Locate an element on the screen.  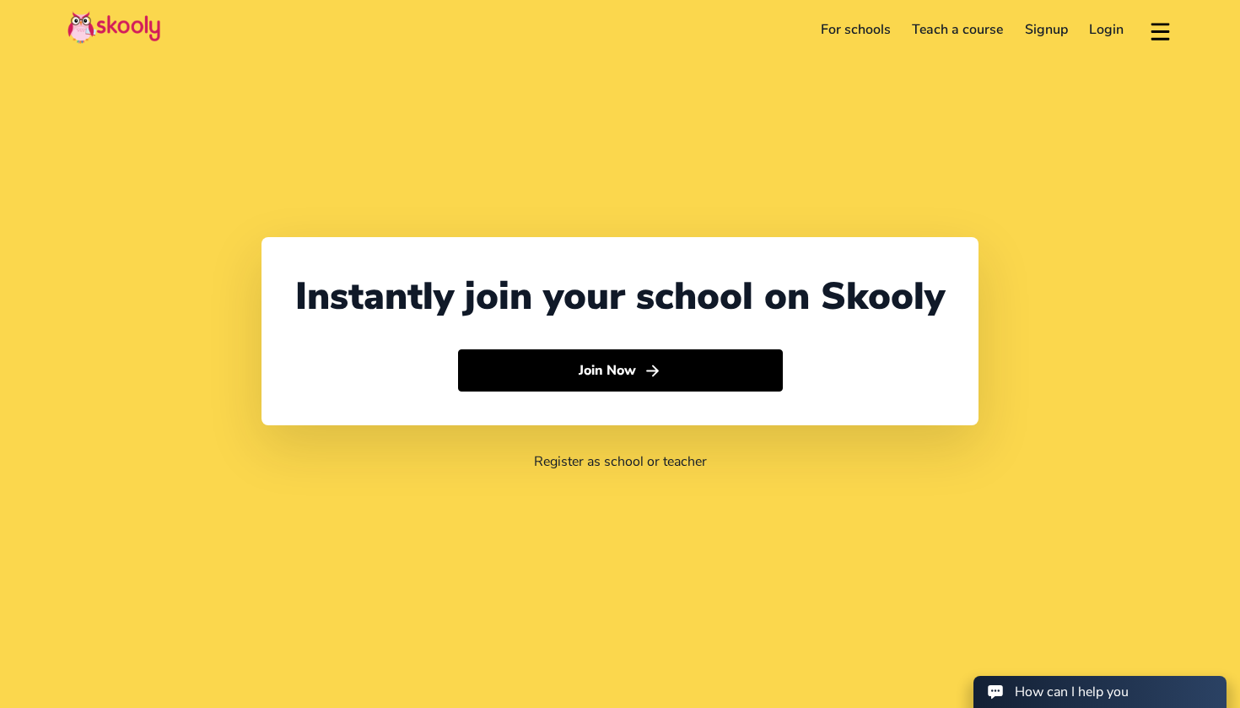
a: Login is located at coordinates (1107, 30).